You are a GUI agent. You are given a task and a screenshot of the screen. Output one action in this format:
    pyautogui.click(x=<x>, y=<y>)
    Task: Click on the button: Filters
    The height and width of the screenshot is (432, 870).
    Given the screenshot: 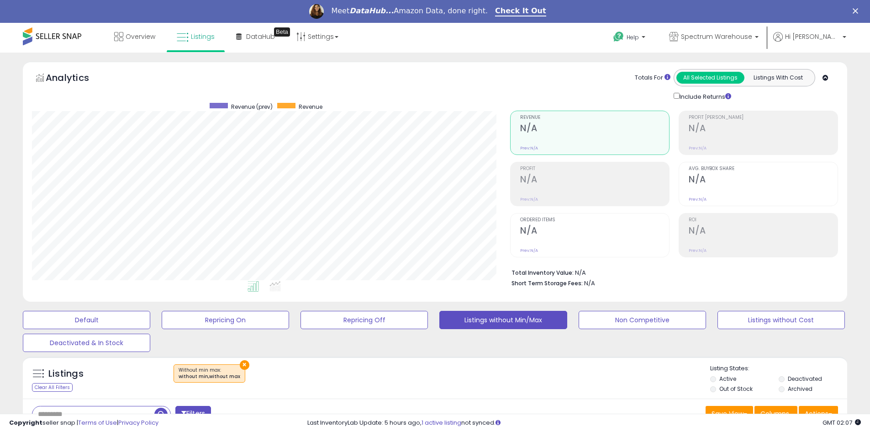 What is the action you would take?
    pyautogui.click(x=193, y=413)
    